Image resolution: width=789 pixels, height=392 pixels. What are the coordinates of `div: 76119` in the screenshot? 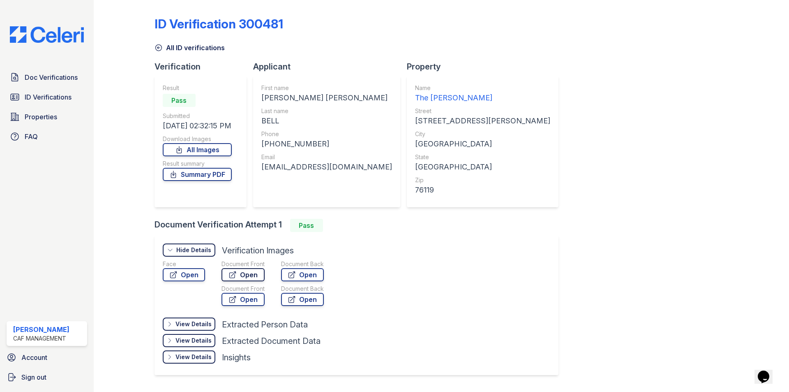 It's located at (483, 190).